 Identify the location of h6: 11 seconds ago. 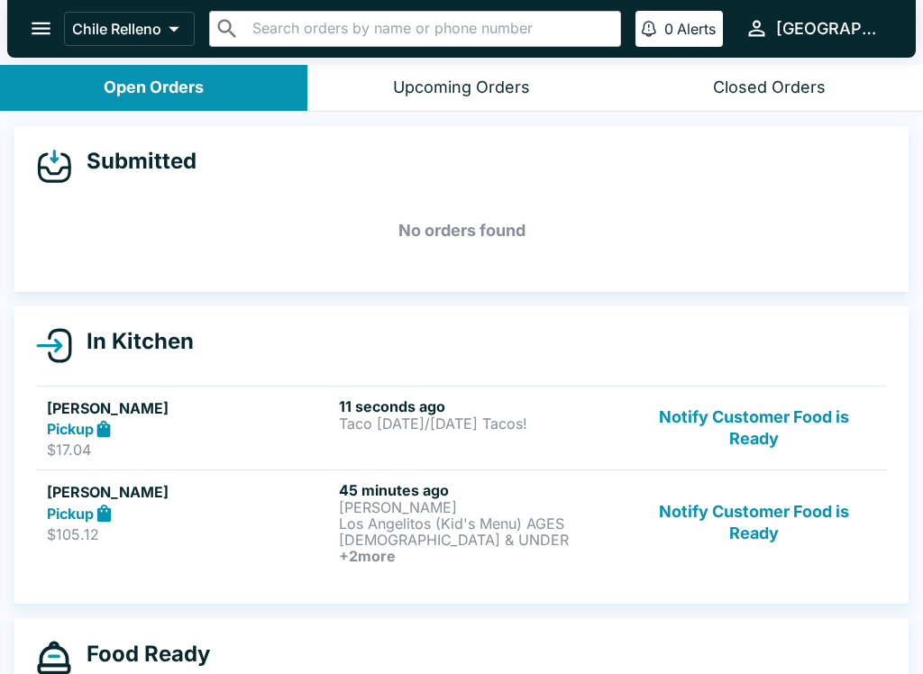
(481, 407).